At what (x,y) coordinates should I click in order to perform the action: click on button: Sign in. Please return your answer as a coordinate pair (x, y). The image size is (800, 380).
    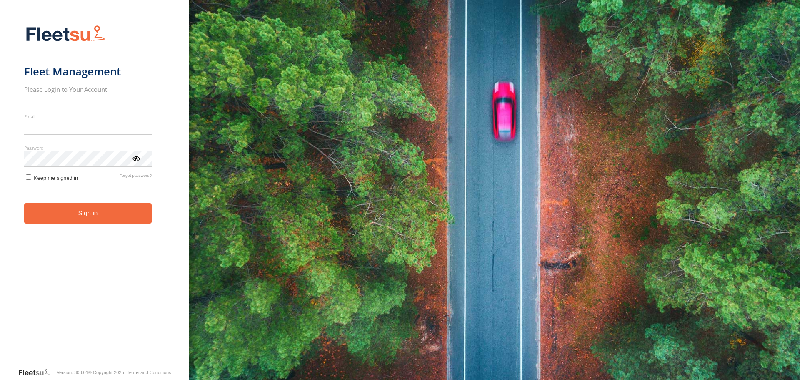
    Looking at the image, I should click on (88, 213).